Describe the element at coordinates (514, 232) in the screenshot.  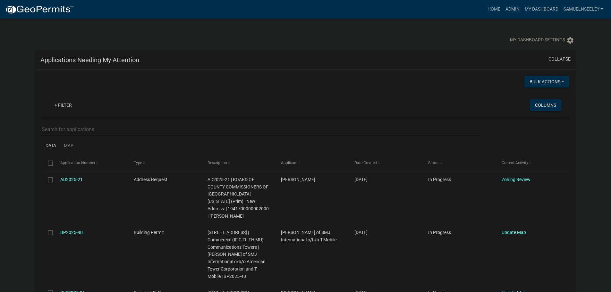
I see `a: Update Map` at that location.